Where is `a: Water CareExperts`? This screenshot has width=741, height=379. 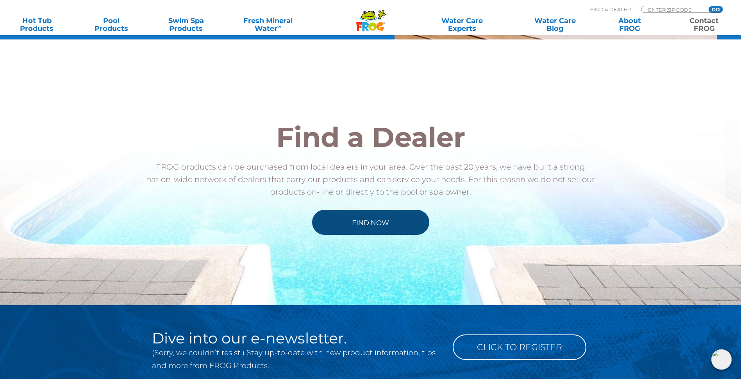
a: Water CareExperts is located at coordinates (462, 25).